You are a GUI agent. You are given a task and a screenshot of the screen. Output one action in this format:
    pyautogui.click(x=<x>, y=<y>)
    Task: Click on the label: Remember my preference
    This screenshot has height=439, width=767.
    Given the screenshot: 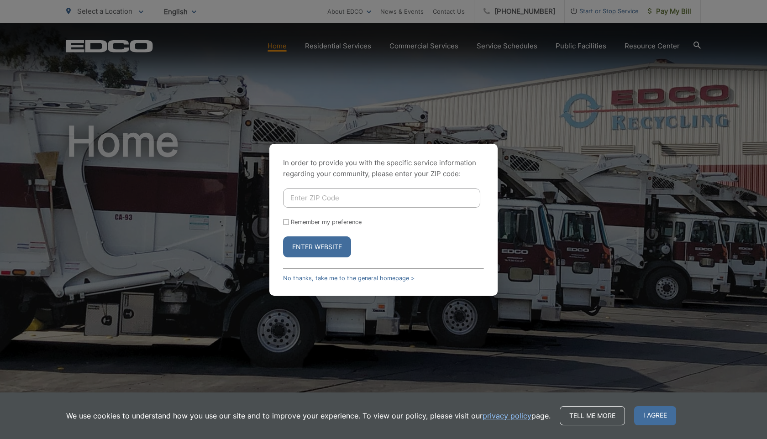 What is the action you would take?
    pyautogui.click(x=326, y=222)
    